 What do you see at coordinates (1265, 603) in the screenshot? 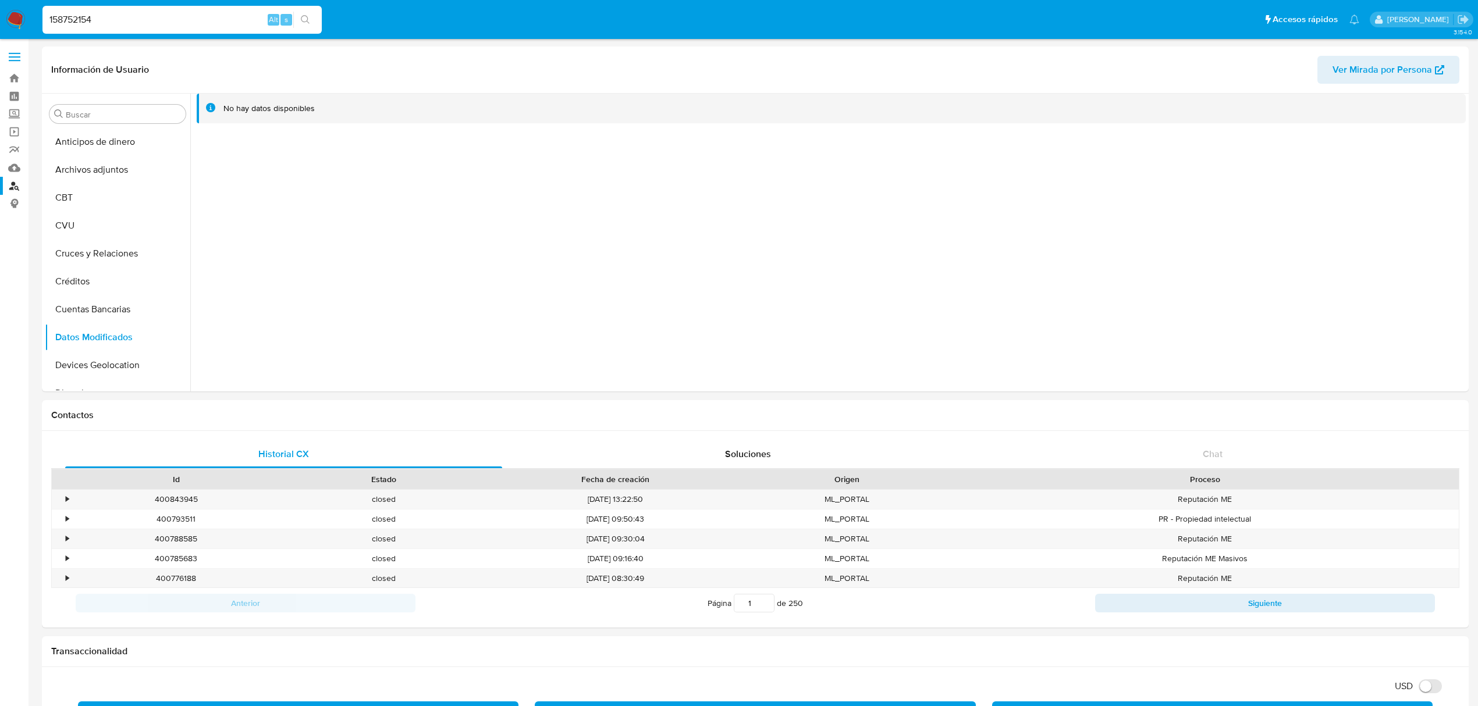
I see `button: Siguiente` at bounding box center [1265, 603].